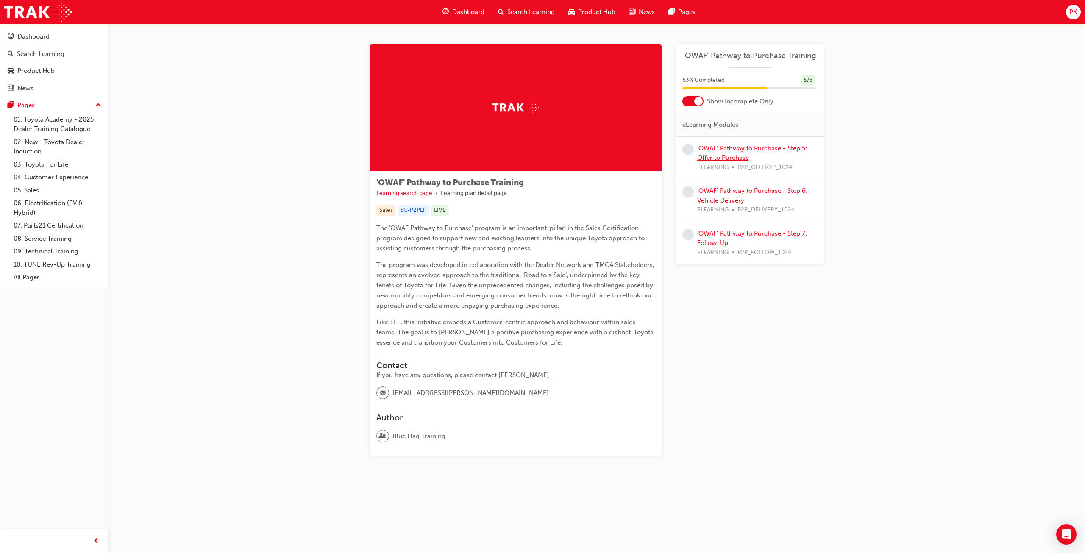 The height and width of the screenshot is (553, 1085). What do you see at coordinates (592, 12) in the screenshot?
I see `a: car-iconProduct Hub` at bounding box center [592, 12].